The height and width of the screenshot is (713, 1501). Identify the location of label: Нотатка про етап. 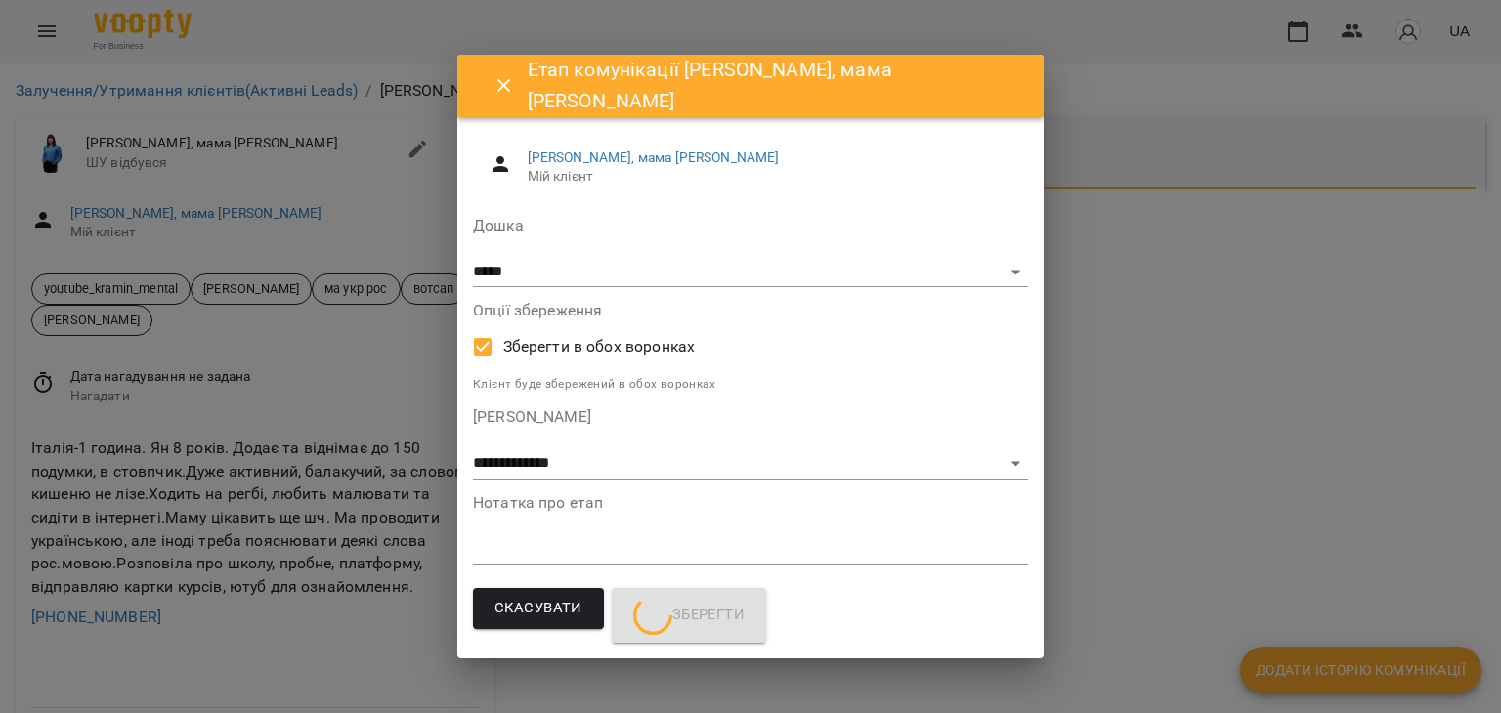
(751, 503).